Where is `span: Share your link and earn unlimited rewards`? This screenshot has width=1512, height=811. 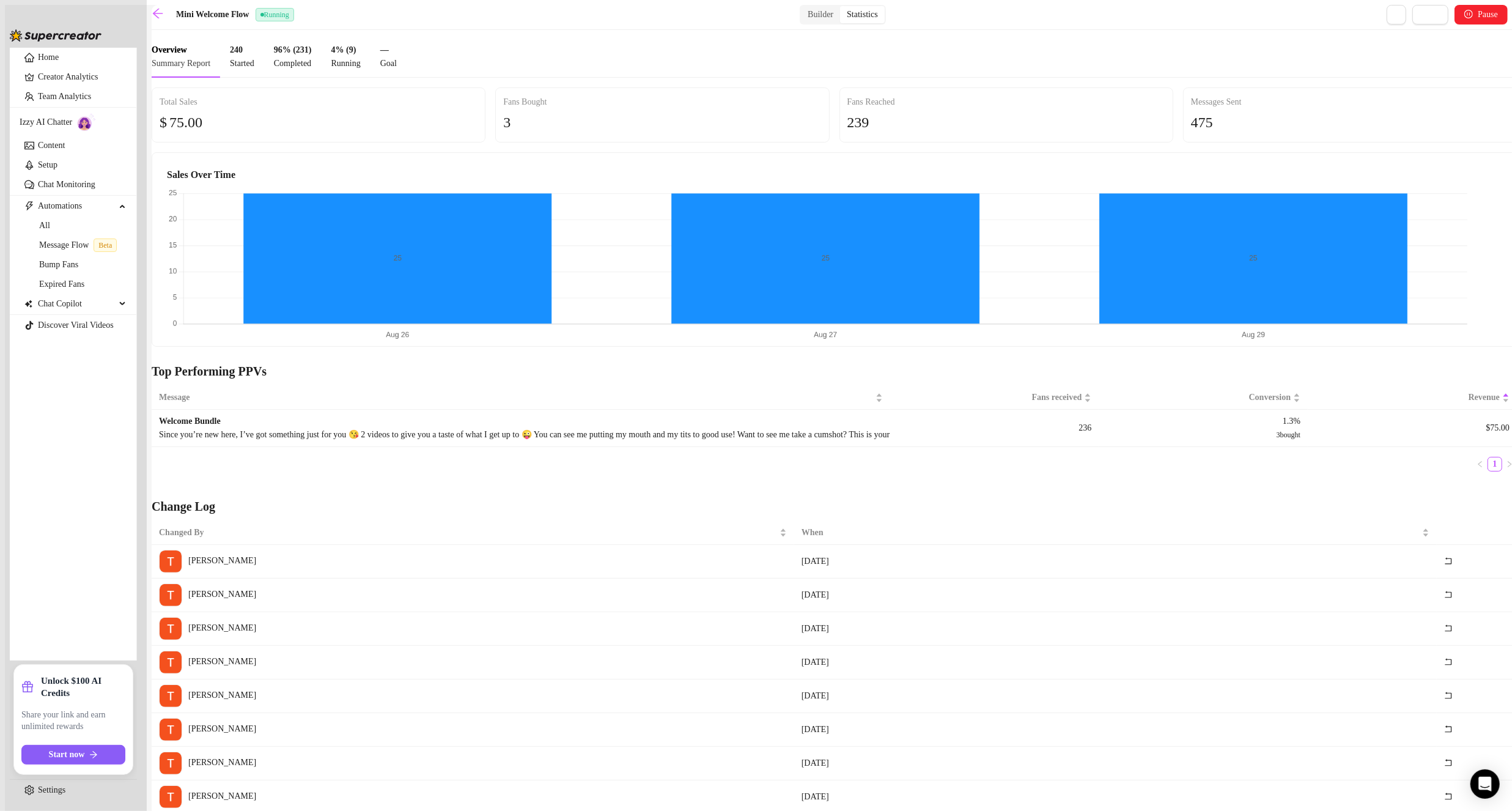
span: Share your link and earn unlimited rewards is located at coordinates (73, 720).